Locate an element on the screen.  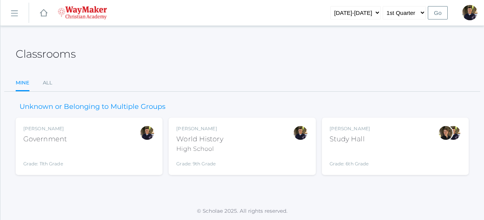
div: Grade: 6th Grade is located at coordinates (350, 157).